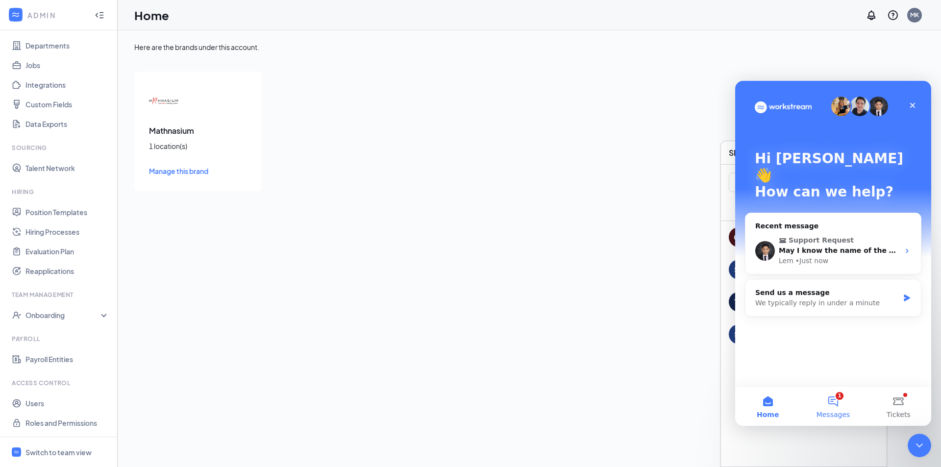 The height and width of the screenshot is (467, 941). Describe the element at coordinates (67, 168) in the screenshot. I see `a: Talent Network` at that location.